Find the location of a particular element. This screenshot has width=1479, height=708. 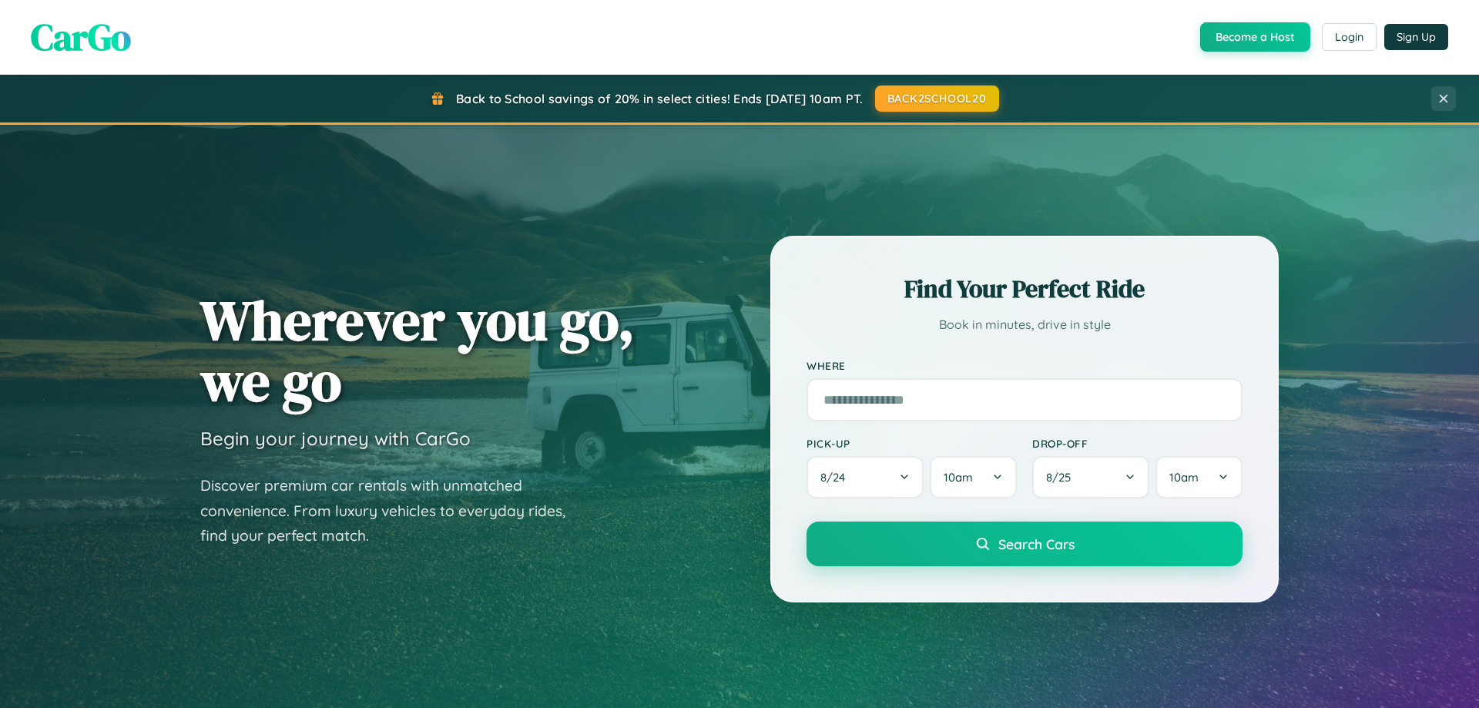

button: Login is located at coordinates (1348, 37).